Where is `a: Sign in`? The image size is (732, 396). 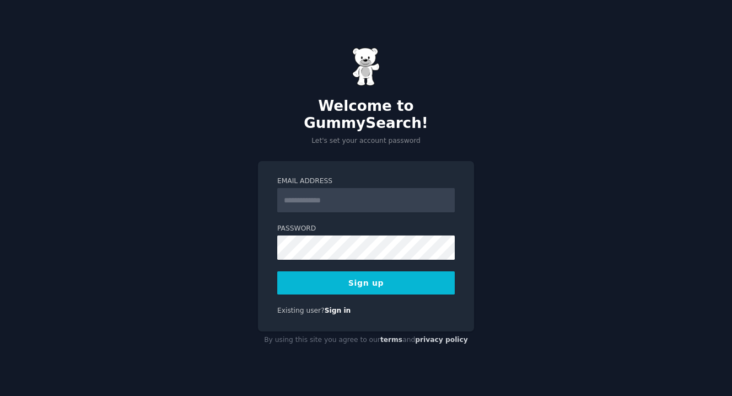
a: Sign in is located at coordinates (338, 310).